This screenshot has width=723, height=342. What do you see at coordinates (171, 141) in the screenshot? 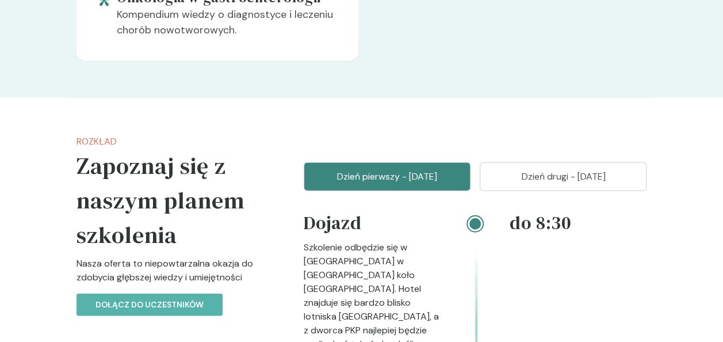
I see `p: Rozkład` at bounding box center [171, 141].